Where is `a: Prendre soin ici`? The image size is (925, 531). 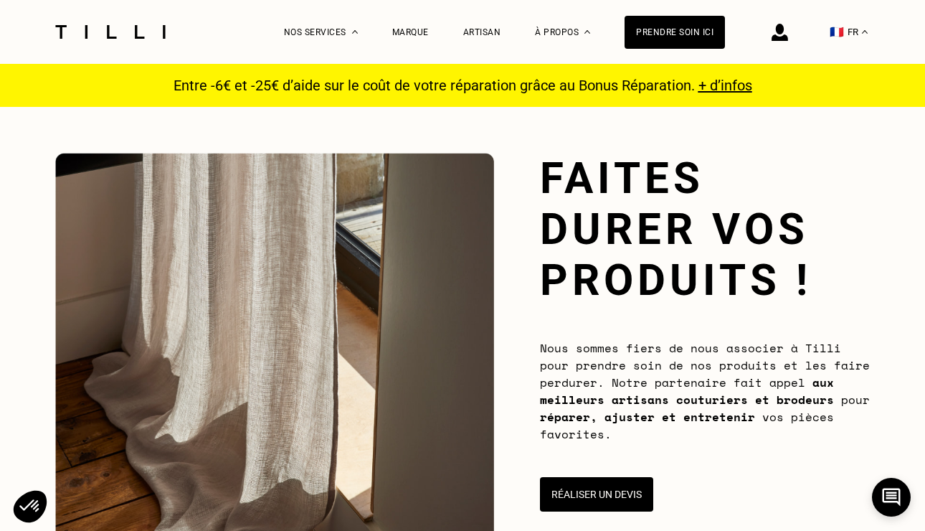 a: Prendre soin ici is located at coordinates (675, 32).